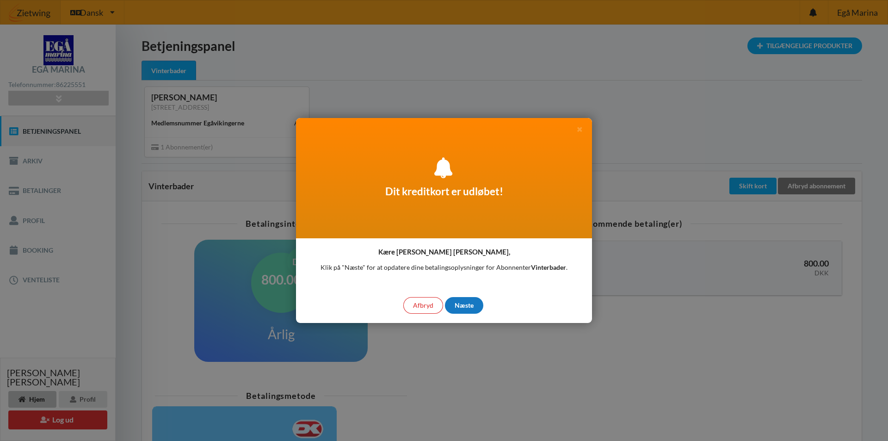 The image size is (888, 441). What do you see at coordinates (444, 267) in the screenshot?
I see `p: Klik på "Næste" for at opdatere dine betalingsoplysninger for Abonnenter .` at bounding box center [444, 267].